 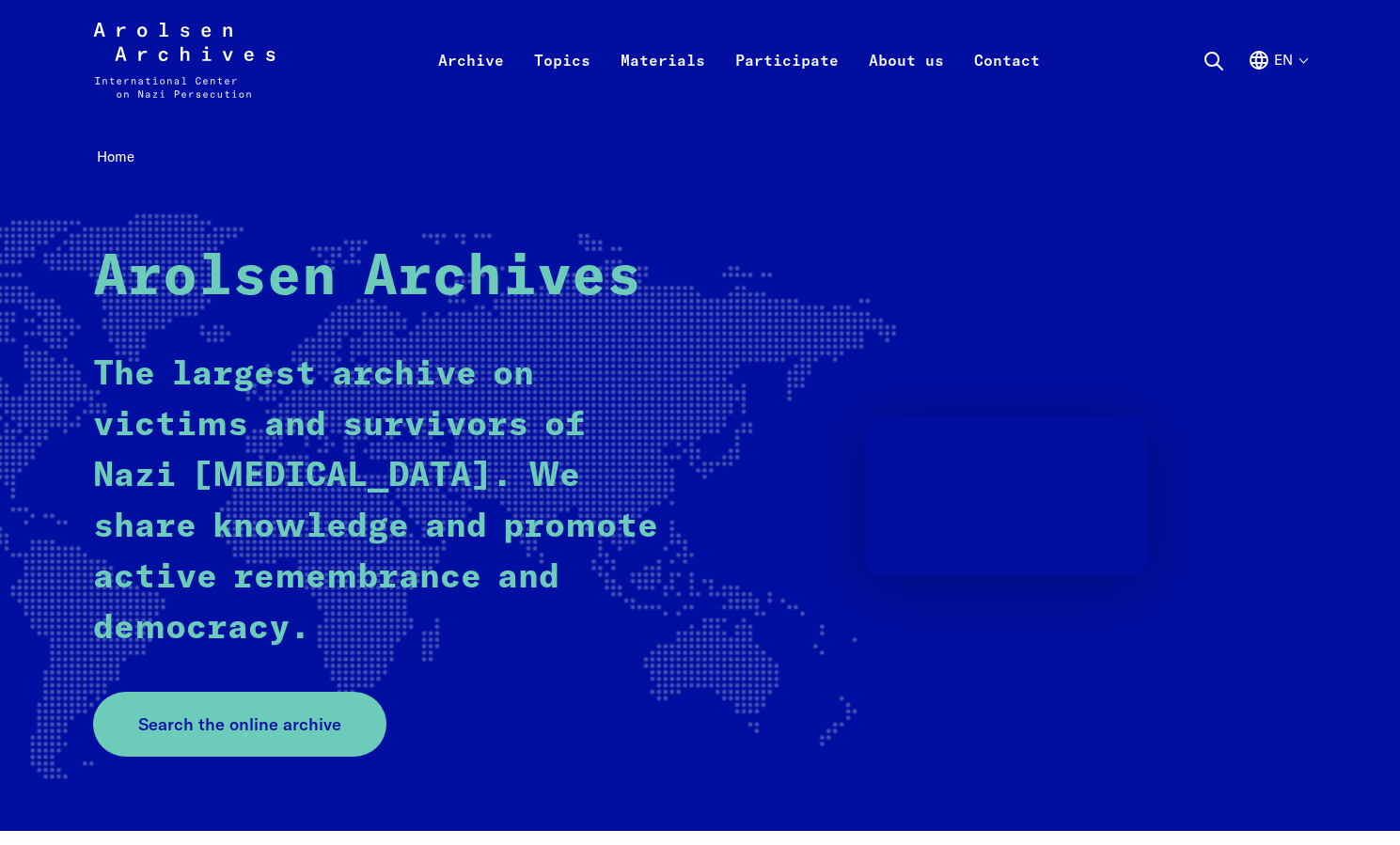 What do you see at coordinates (787, 83) in the screenshot?
I see `a: Participate` at bounding box center [787, 83].